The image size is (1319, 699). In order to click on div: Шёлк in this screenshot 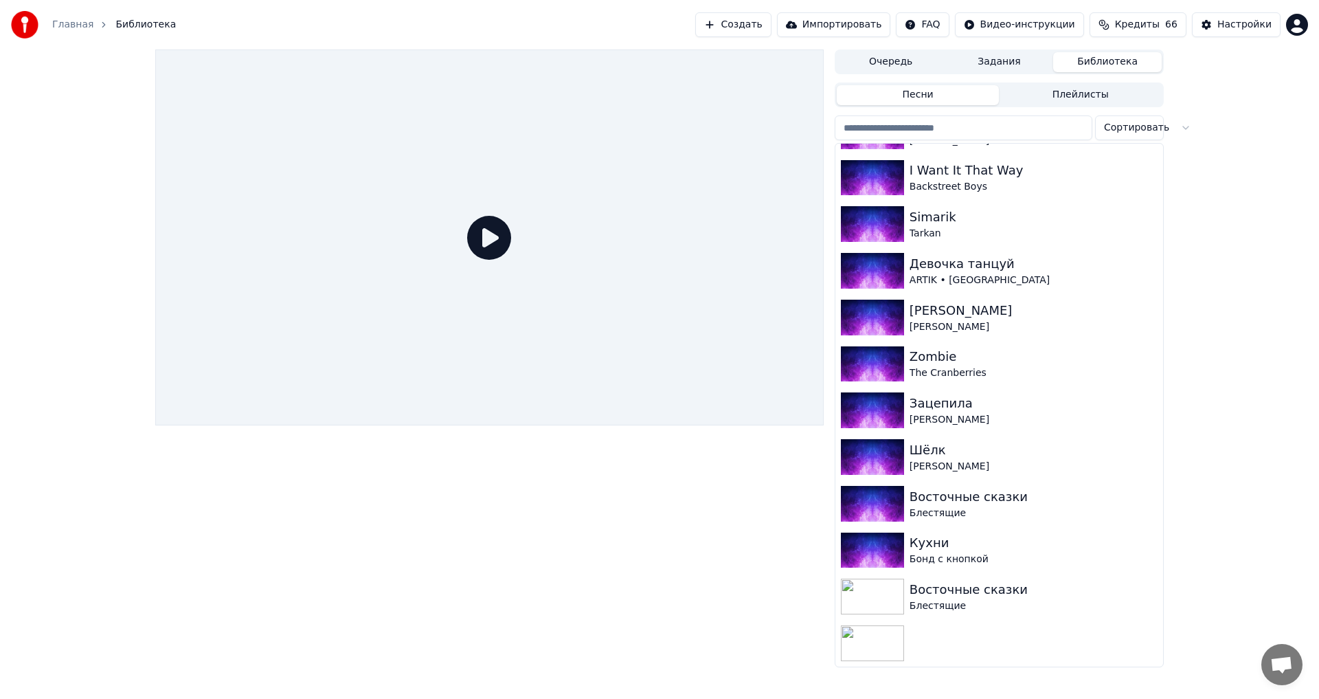, I will do `click(1033, 450)`.